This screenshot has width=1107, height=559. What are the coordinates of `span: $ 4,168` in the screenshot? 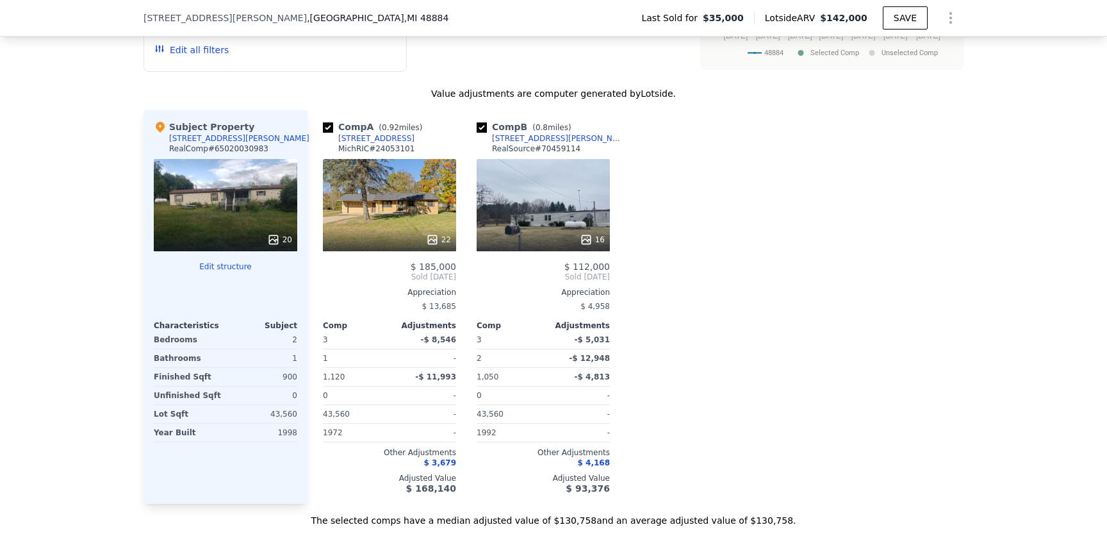 It's located at (594, 463).